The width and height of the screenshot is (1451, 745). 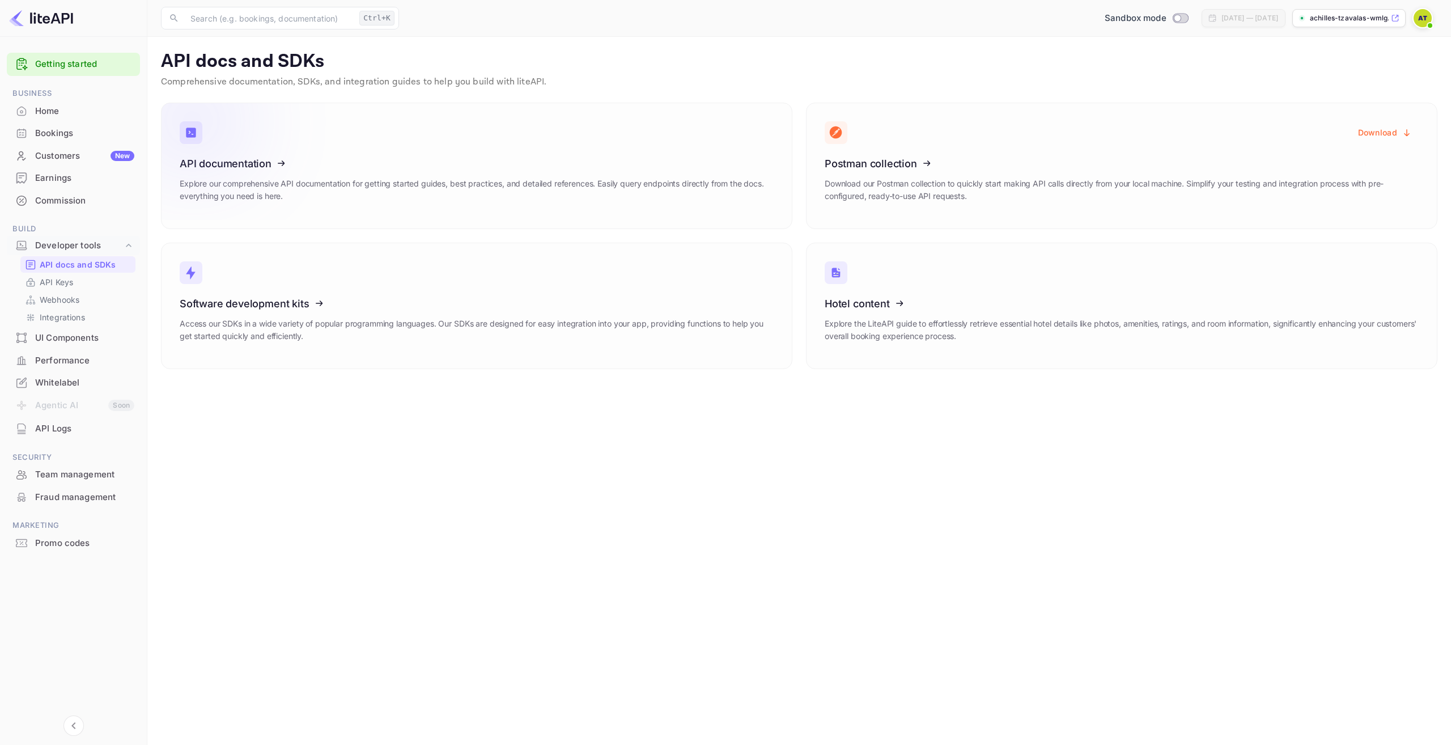 What do you see at coordinates (73, 200) in the screenshot?
I see `a: Commission` at bounding box center [73, 200].